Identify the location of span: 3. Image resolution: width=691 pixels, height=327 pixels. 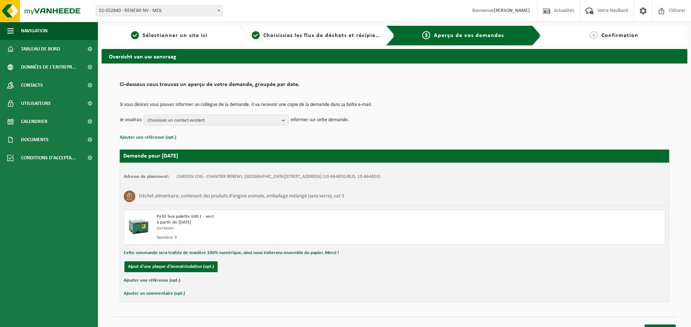
(426, 35).